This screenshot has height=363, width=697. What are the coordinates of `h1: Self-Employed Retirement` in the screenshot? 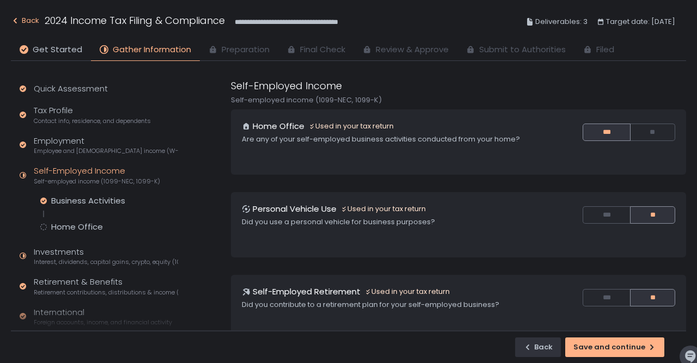 It's located at (307, 292).